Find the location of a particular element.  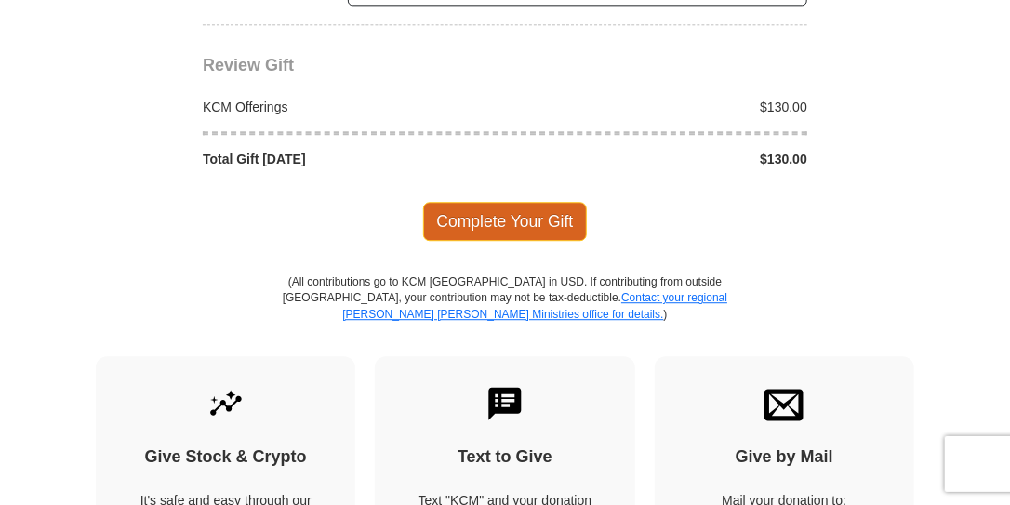

img: text-to-give.svg is located at coordinates (505, 403).